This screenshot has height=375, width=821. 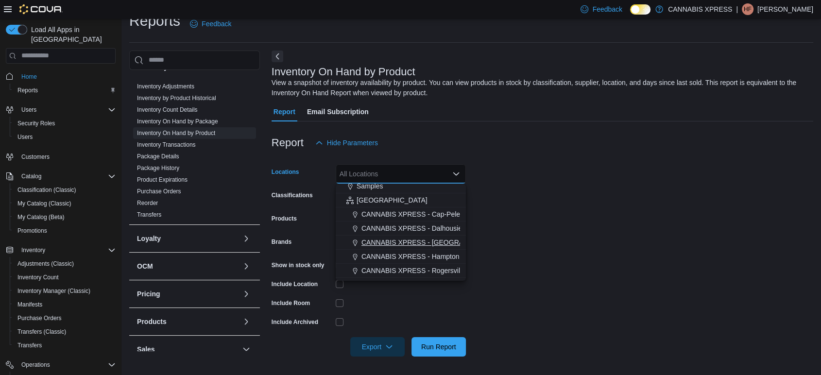 I want to click on span: Reorder, so click(x=147, y=203).